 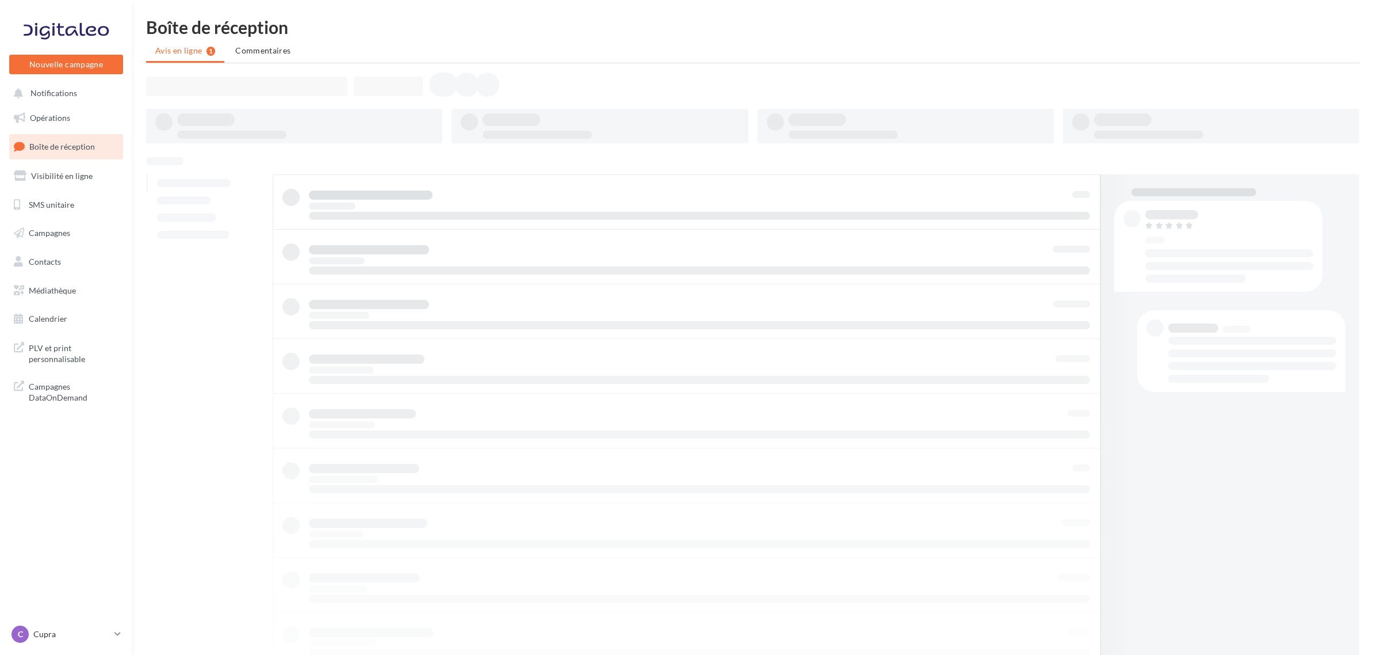 I want to click on div: Boîte de réception, so click(x=753, y=27).